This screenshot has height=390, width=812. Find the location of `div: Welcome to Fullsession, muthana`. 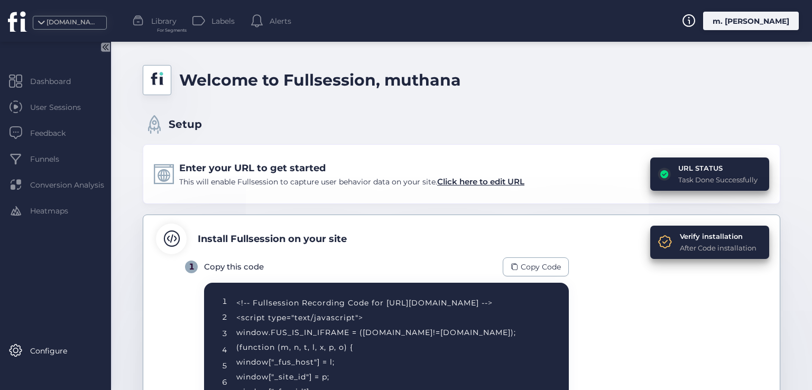

div: Welcome to Fullsession, muthana is located at coordinates (320, 80).